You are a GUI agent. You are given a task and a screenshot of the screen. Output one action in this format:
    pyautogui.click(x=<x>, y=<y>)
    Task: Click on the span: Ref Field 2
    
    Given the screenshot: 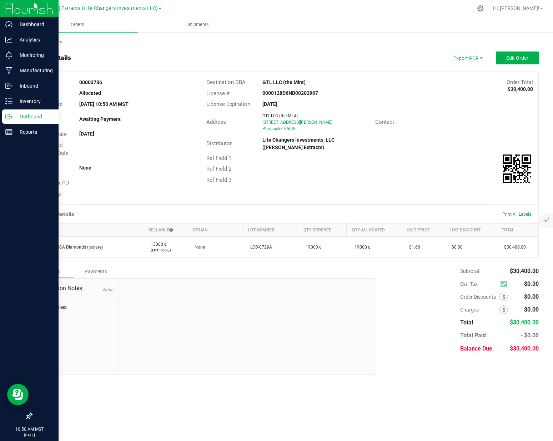 What is the action you would take?
    pyautogui.click(x=219, y=169)
    